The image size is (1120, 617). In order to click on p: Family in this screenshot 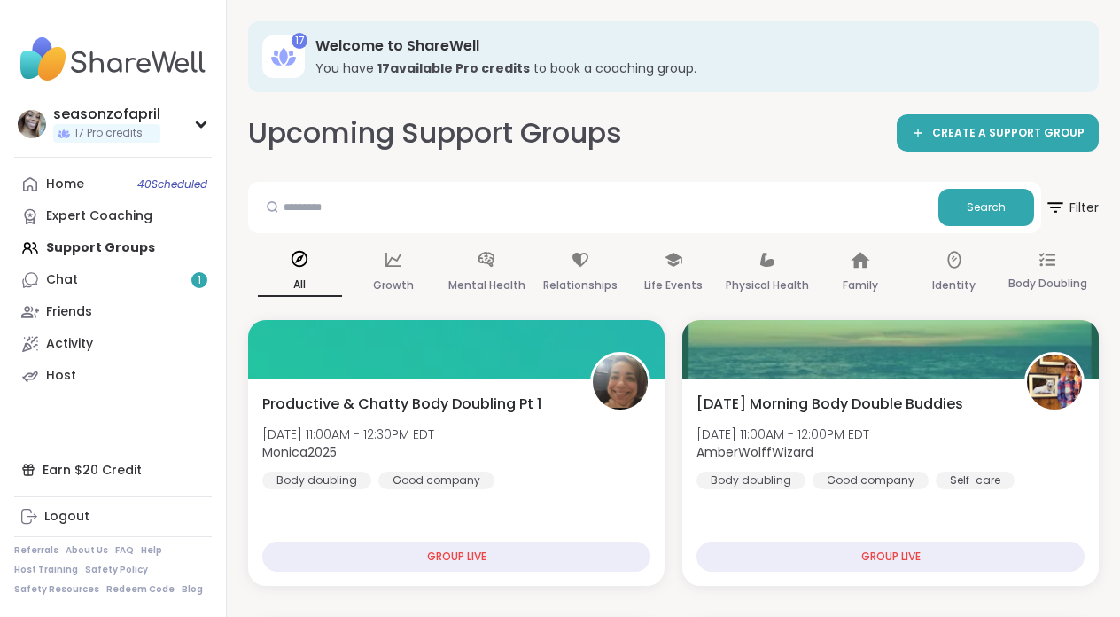, I will do `click(861, 285)`.